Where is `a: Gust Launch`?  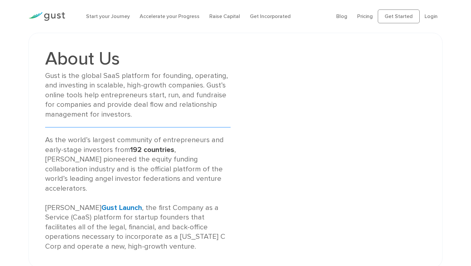 a: Gust Launch is located at coordinates (122, 208).